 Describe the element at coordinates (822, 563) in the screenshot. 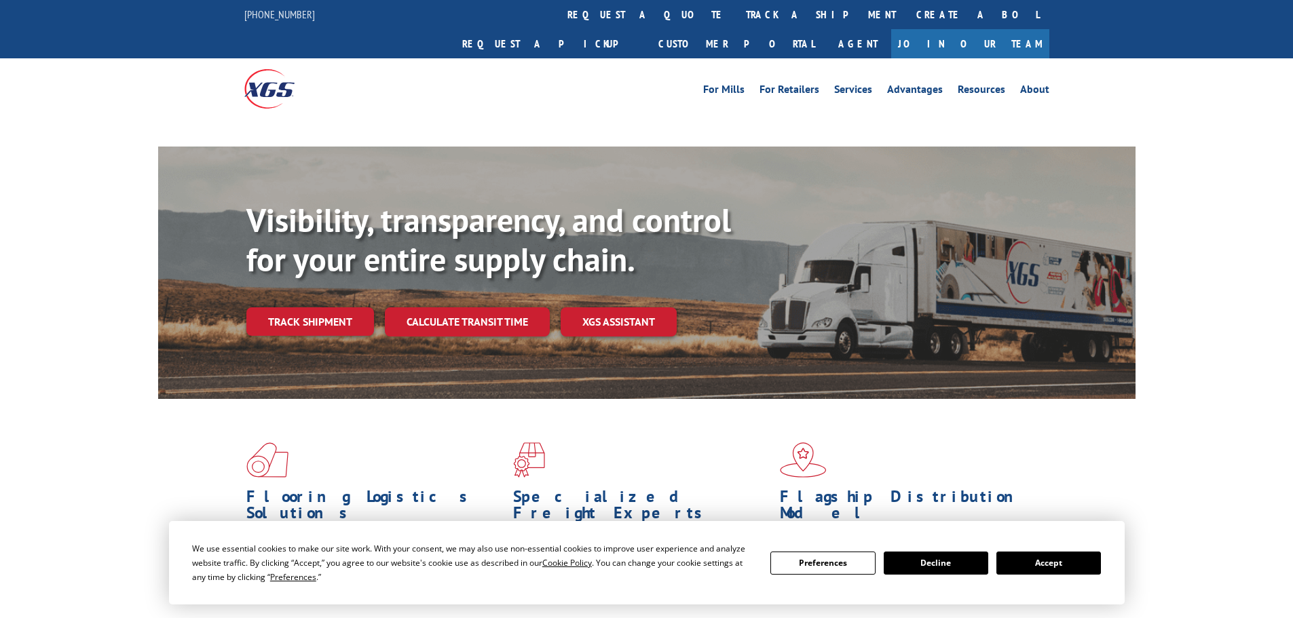

I see `button: Preferences` at that location.